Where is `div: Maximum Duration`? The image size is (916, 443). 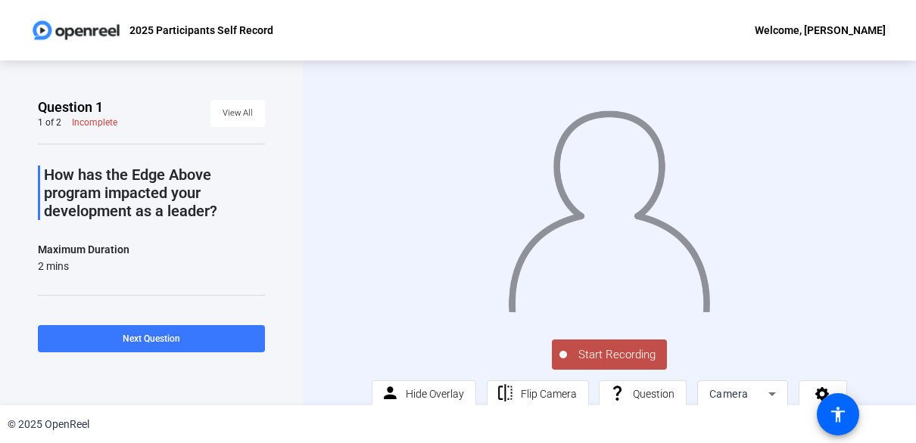 div: Maximum Duration is located at coordinates (83, 250).